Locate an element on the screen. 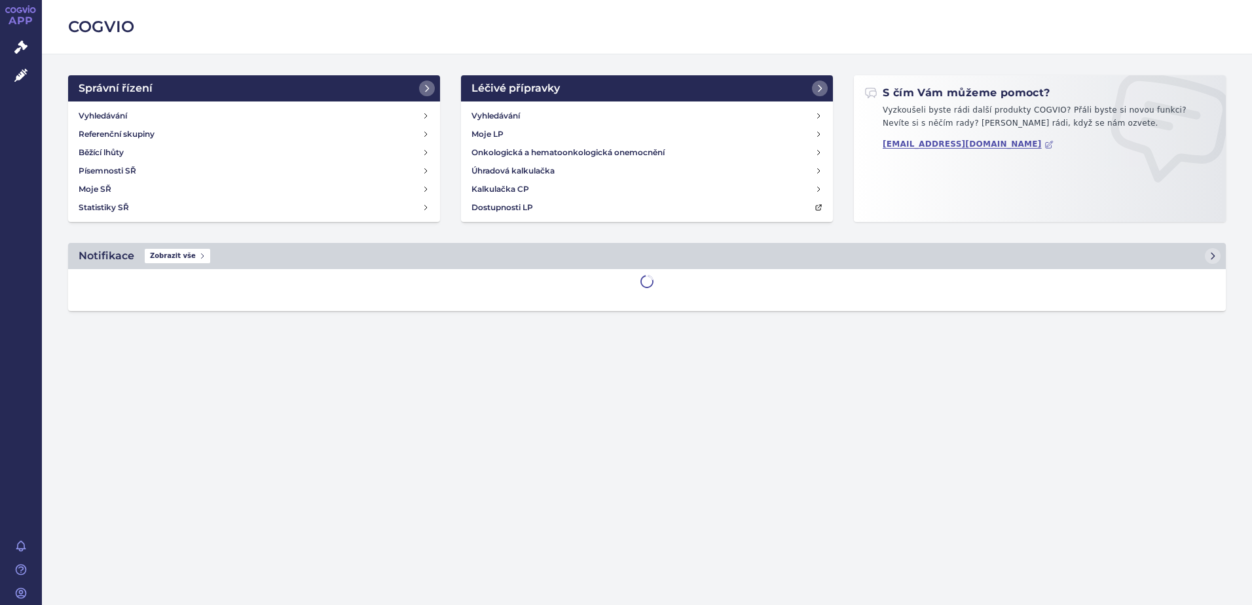 This screenshot has width=1252, height=605. a: Statistiky SŘ is located at coordinates (254, 208).